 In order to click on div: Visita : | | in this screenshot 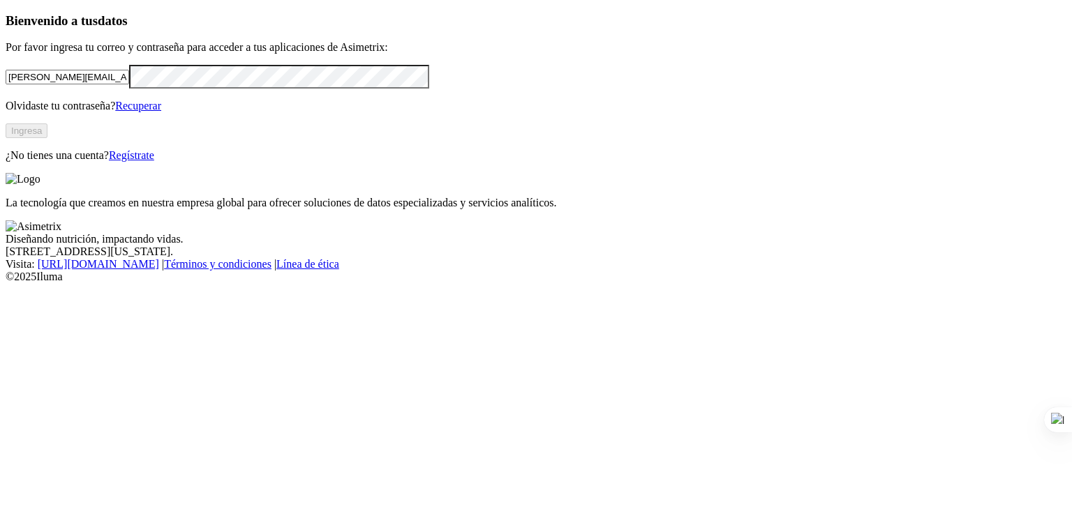, I will do `click(536, 264)`.